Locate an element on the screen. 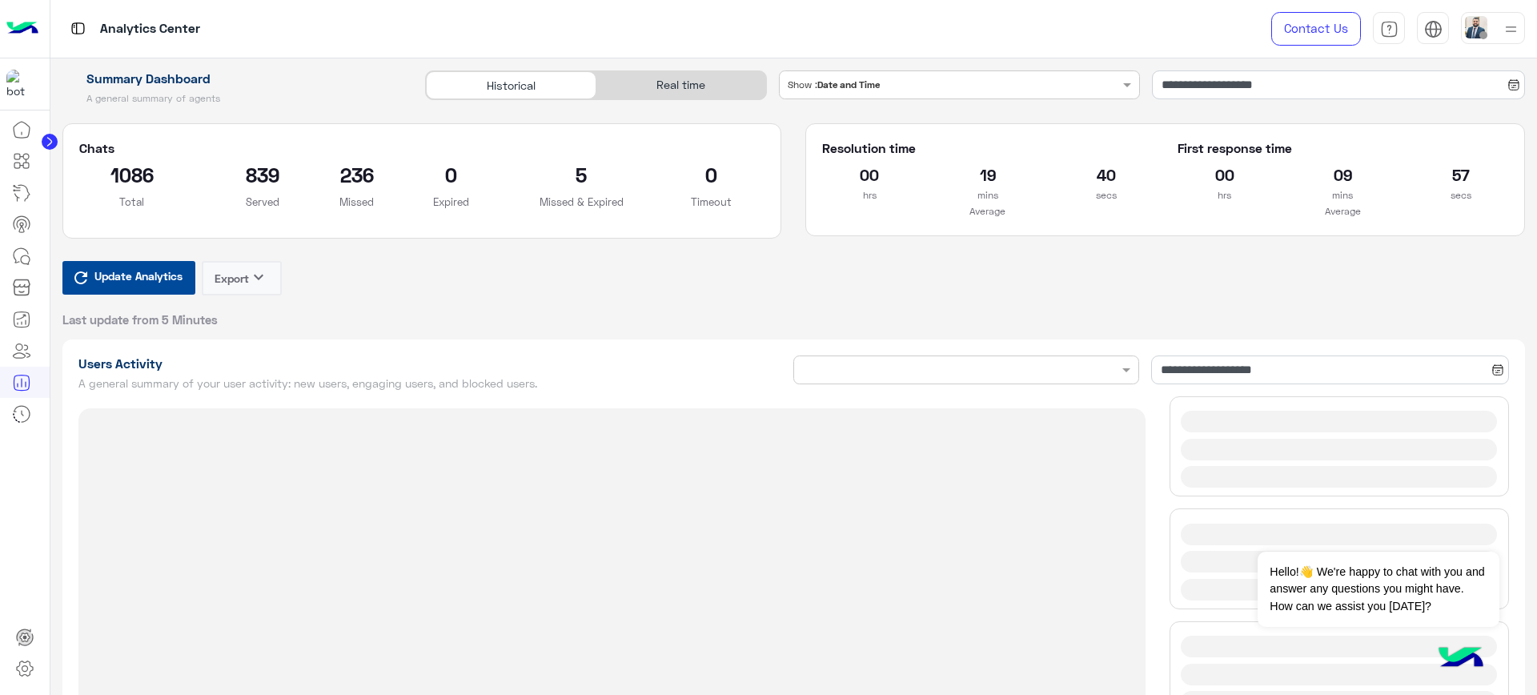 The image size is (1537, 695). p: Missed & Expired is located at coordinates (581, 202).